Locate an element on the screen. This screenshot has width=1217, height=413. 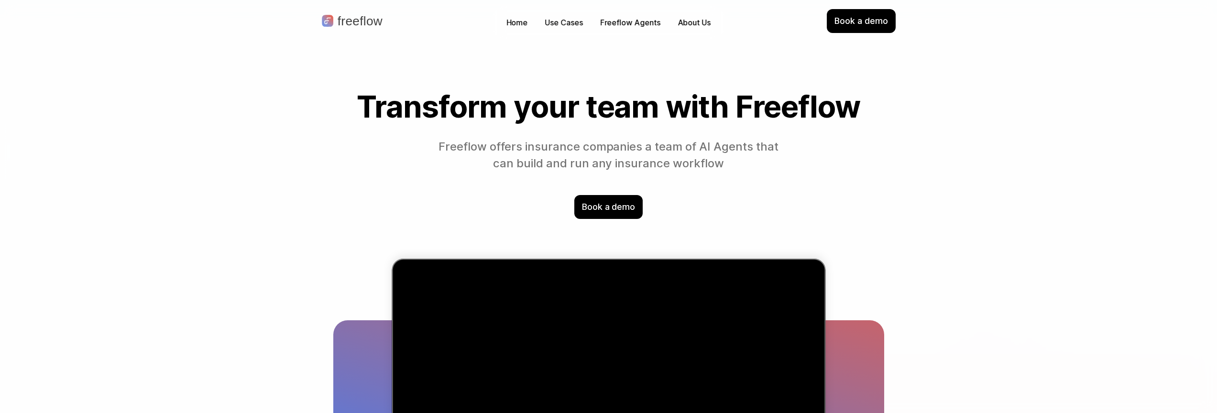
p: Home is located at coordinates (517, 22).